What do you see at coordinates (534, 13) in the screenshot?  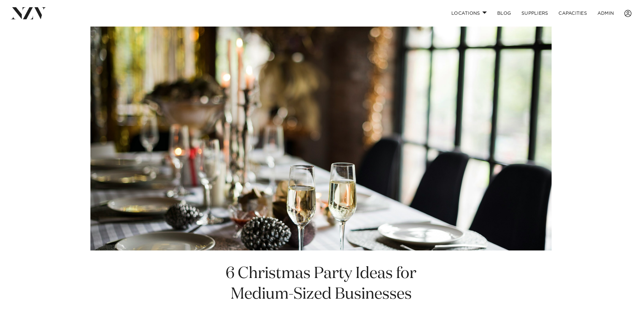 I see `a: SUPPLIERS` at bounding box center [534, 13].